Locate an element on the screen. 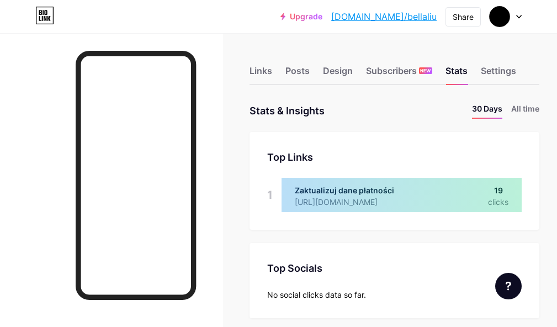 This screenshot has width=557, height=327. img: Bellali Unkown is located at coordinates (500, 17).